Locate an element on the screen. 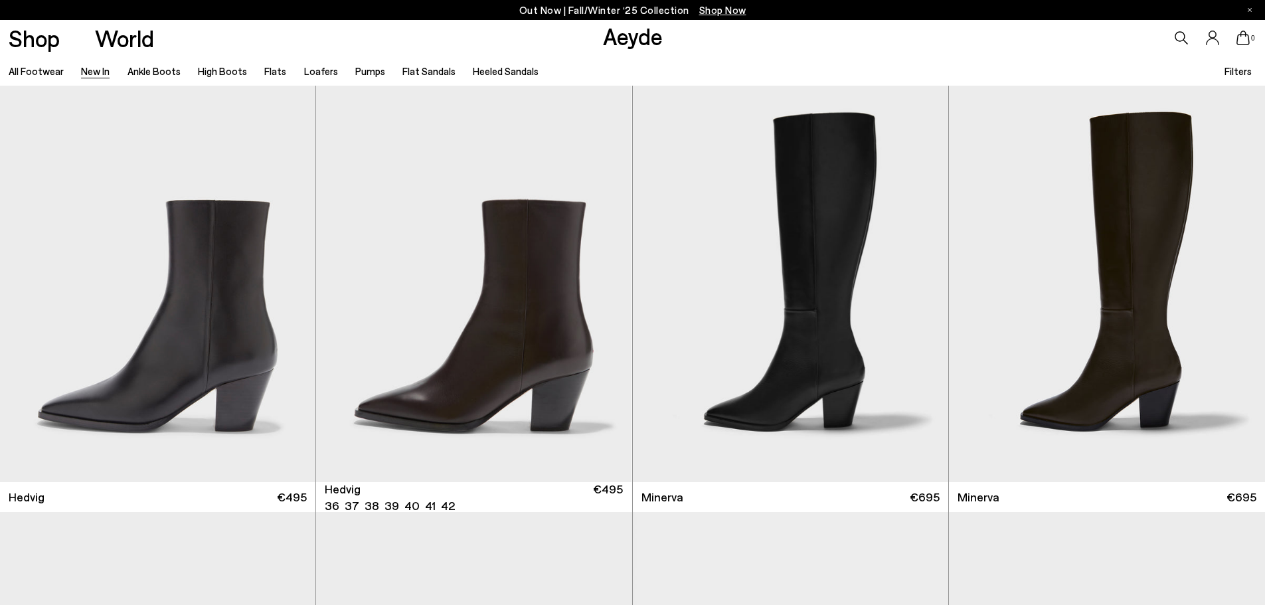 The height and width of the screenshot is (605, 1265). li: 36 is located at coordinates (332, 505).